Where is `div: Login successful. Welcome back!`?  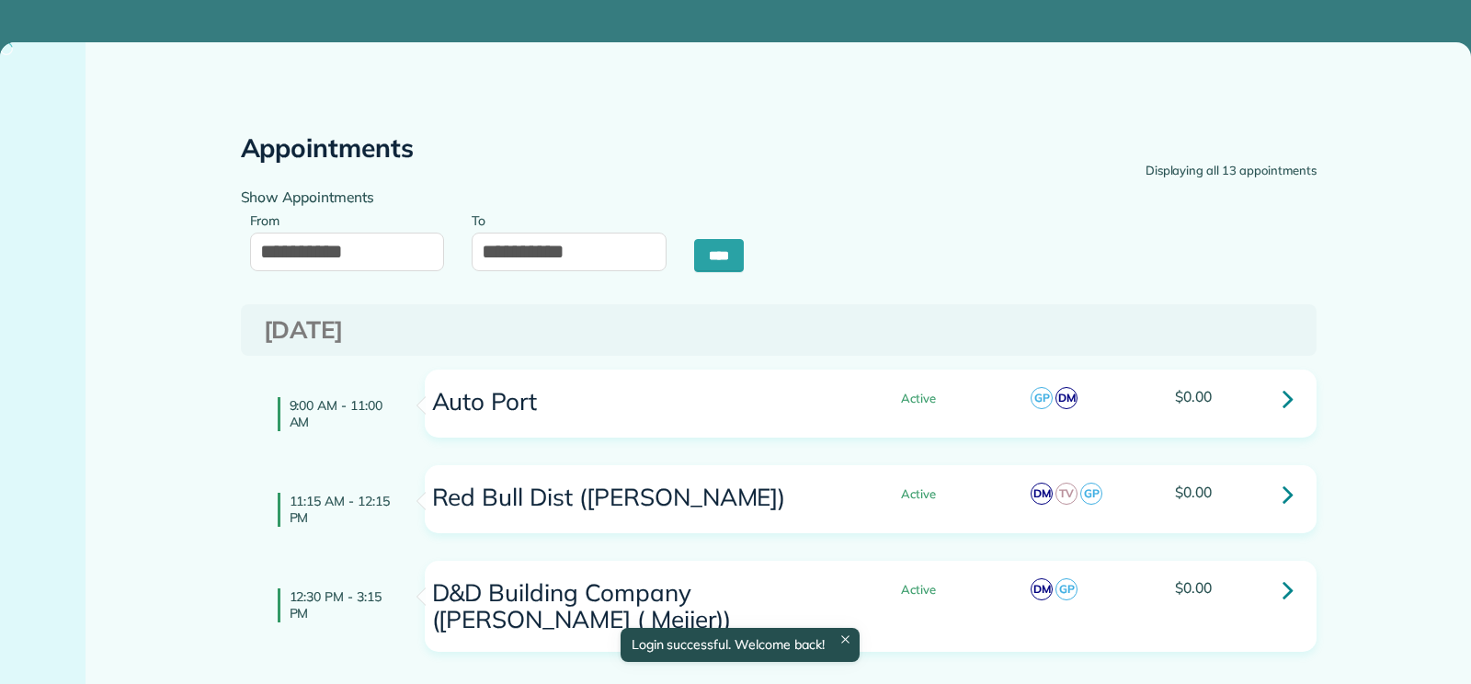 div: Login successful. Welcome back! is located at coordinates (739, 644).